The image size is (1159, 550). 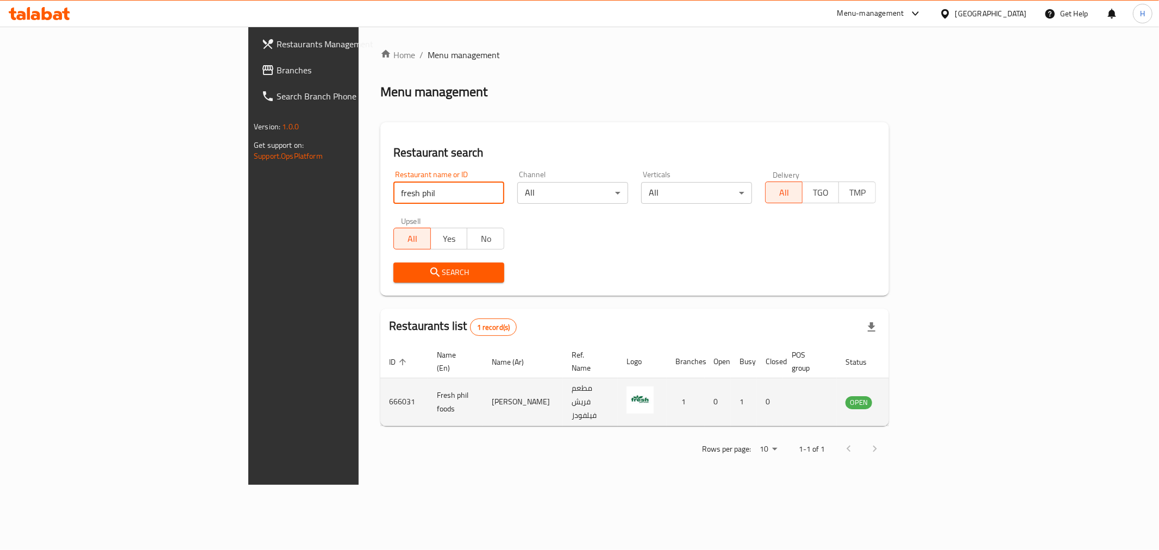 What do you see at coordinates (355, 96) in the screenshot?
I see `span: Search Branch Phone` at bounding box center [355, 96].